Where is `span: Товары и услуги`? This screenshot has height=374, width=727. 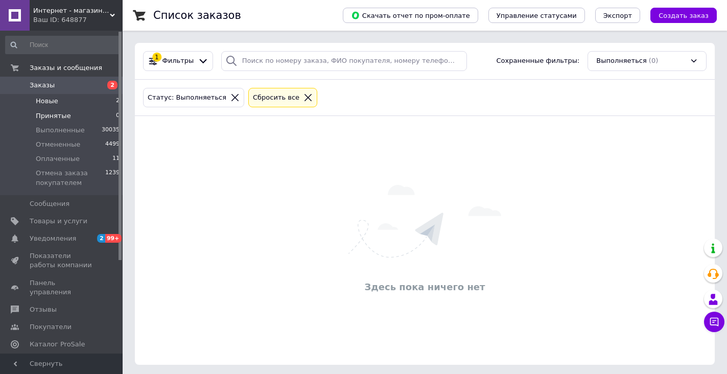
span: Товары и услуги is located at coordinates (58, 221).